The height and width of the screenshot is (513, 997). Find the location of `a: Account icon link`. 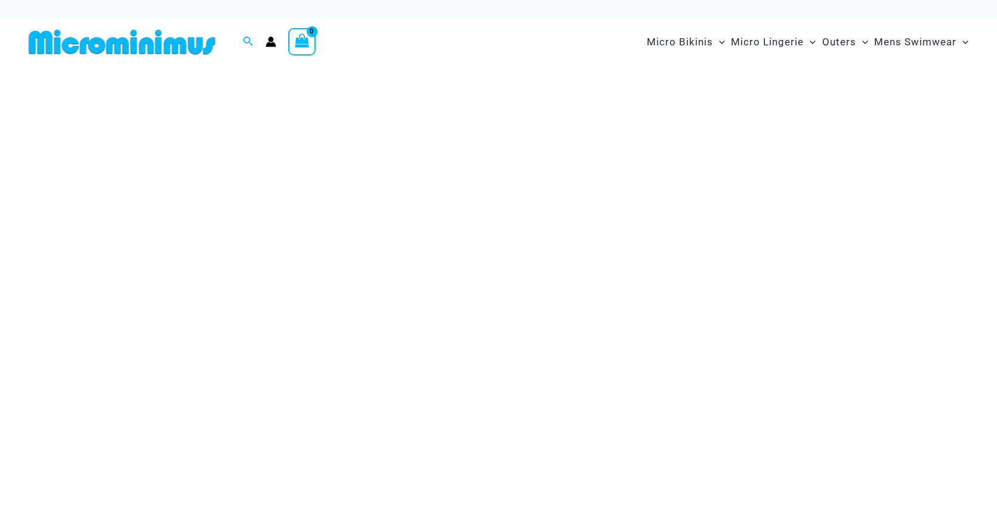

a: Account icon link is located at coordinates (271, 42).